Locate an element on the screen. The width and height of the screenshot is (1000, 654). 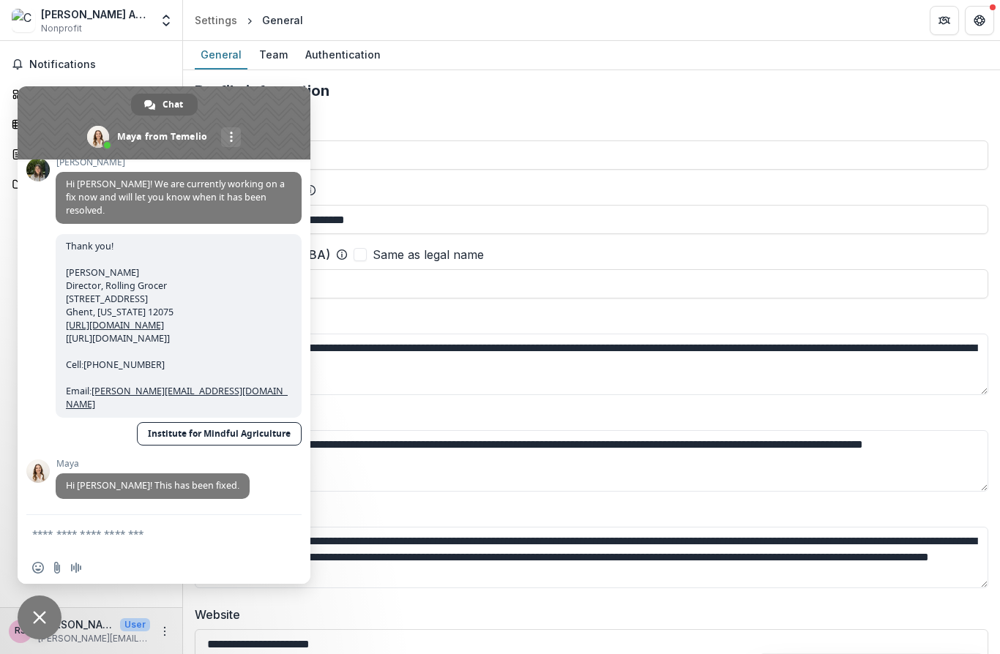
button: Open entity switcher is located at coordinates (166, 20).